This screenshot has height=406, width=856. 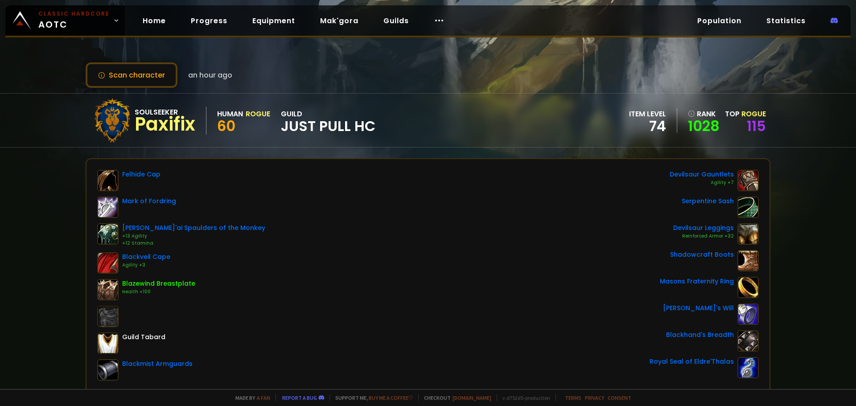 What do you see at coordinates (144, 337) in the screenshot?
I see `div: Guild Tabard` at bounding box center [144, 337].